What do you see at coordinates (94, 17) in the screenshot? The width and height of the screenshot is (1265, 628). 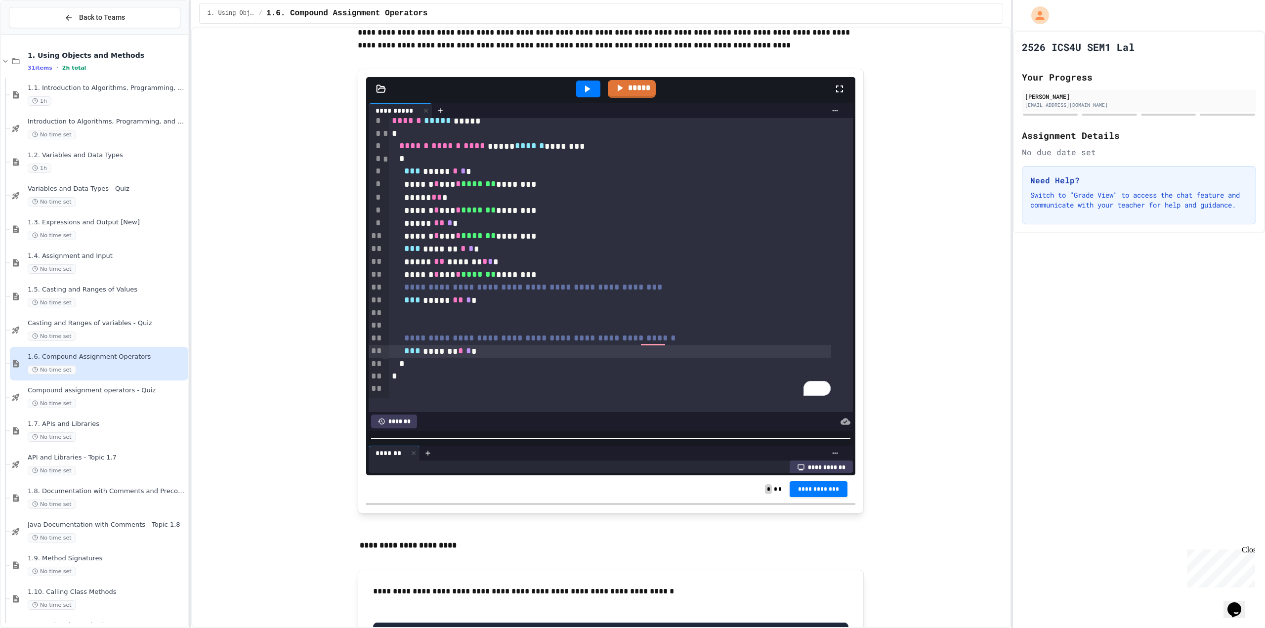 I see `button: Back to Teams` at bounding box center [94, 17].